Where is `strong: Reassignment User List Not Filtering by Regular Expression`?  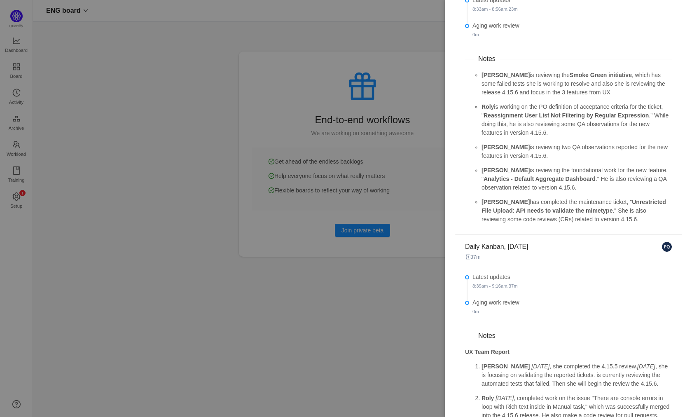
strong: Reassignment User List Not Filtering by Regular Expression is located at coordinates (566, 115).